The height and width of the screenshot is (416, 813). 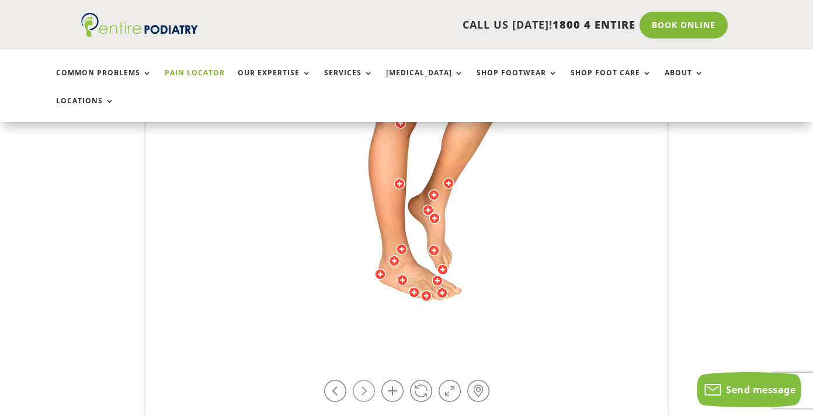 I want to click on button: Send message, so click(x=748, y=390).